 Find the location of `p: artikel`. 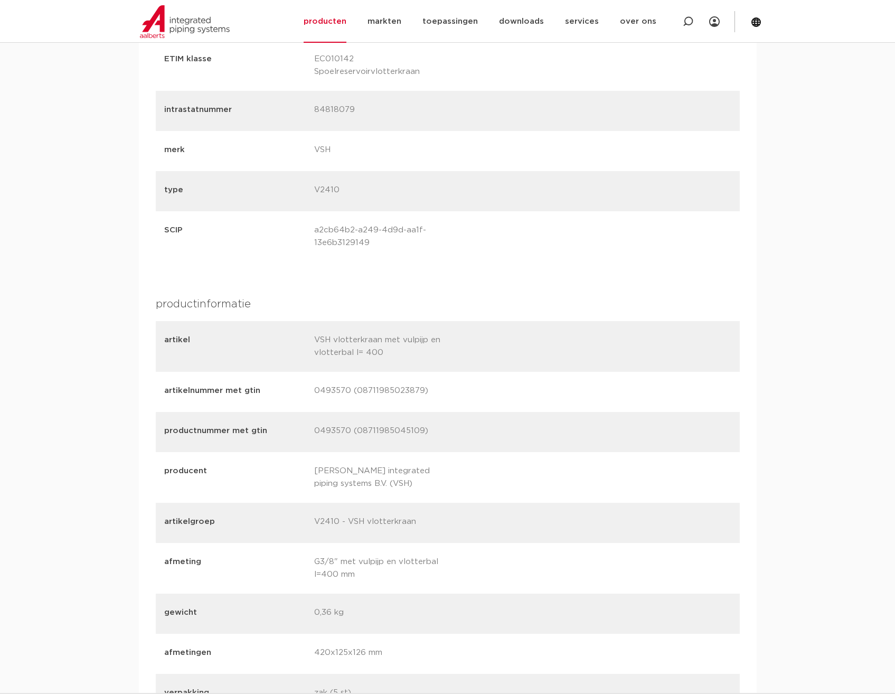

p: artikel is located at coordinates (235, 346).